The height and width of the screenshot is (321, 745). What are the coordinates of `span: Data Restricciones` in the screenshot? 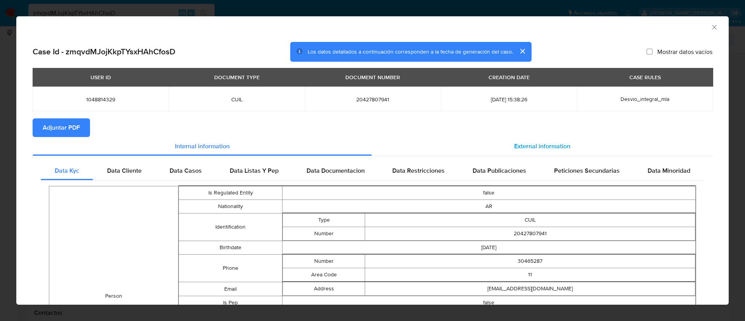 It's located at (418, 170).